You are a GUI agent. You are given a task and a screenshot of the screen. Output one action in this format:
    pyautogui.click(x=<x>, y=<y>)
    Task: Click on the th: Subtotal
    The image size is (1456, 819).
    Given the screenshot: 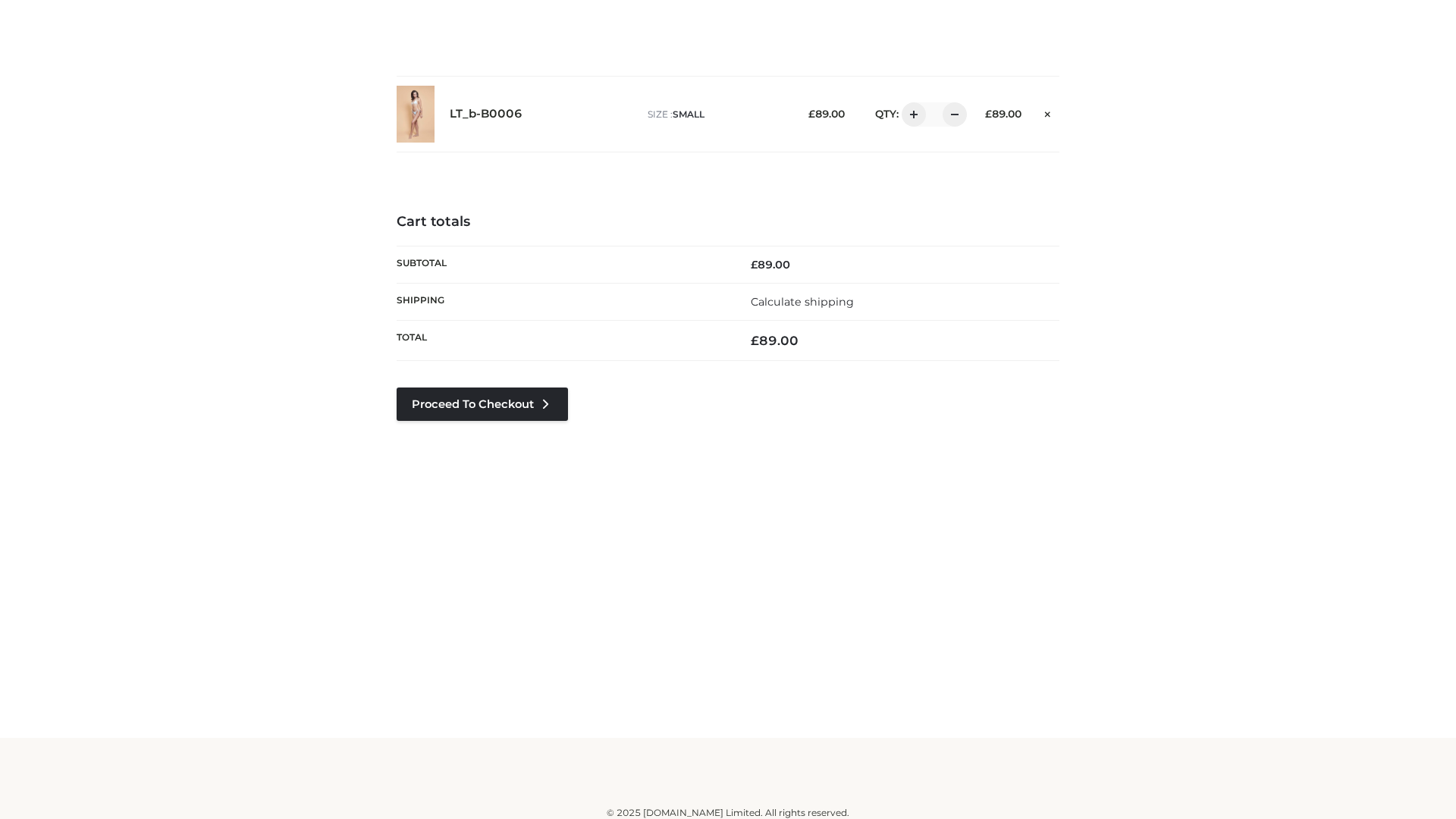 What is the action you would take?
    pyautogui.click(x=562, y=264)
    